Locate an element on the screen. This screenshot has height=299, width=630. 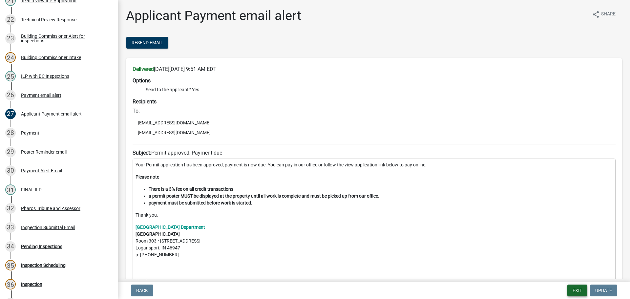
button: Update is located at coordinates (604, 290).